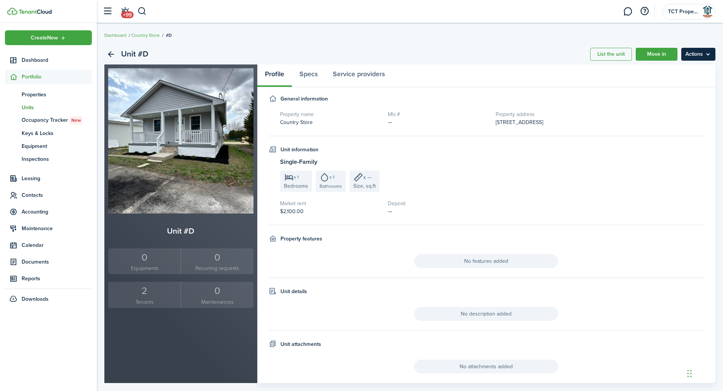 This screenshot has height=391, width=723. Describe the element at coordinates (107, 11) in the screenshot. I see `button: Open sidebar` at that location.